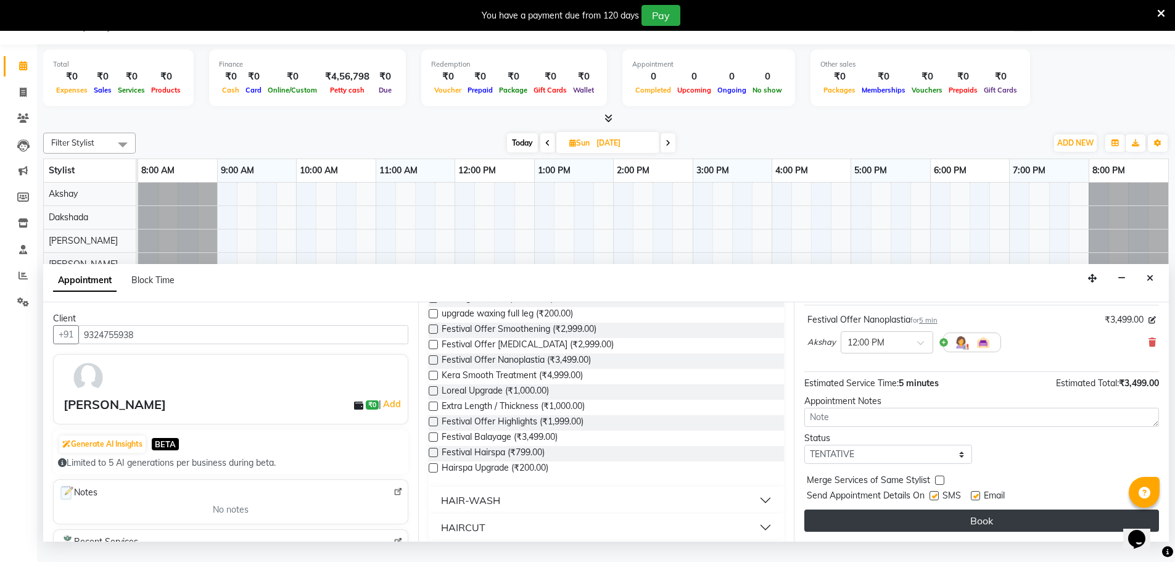 Image resolution: width=1175 pixels, height=562 pixels. What do you see at coordinates (924, 320) in the screenshot?
I see `small: for` at bounding box center [924, 320].